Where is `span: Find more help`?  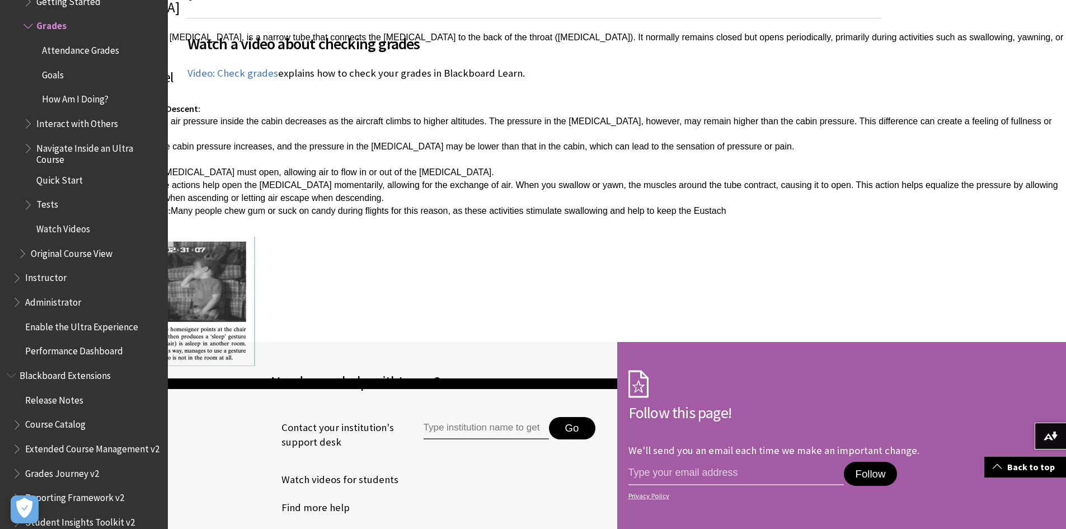
span: Find more help is located at coordinates (310, 507).